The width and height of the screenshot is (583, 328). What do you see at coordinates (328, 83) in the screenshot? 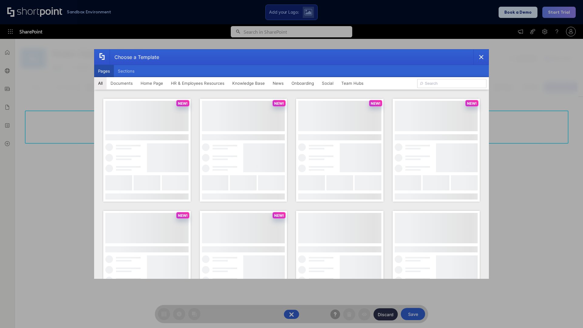
I see `button: Social` at bounding box center [328, 83].